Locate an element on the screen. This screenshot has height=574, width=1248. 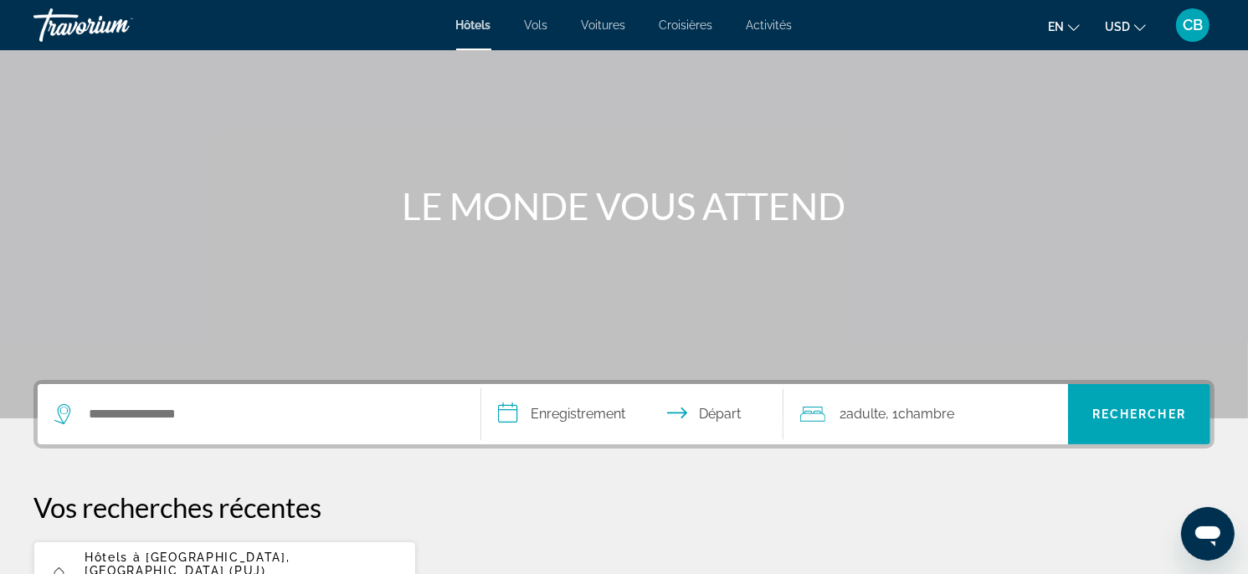
a: Vols is located at coordinates (537, 25).